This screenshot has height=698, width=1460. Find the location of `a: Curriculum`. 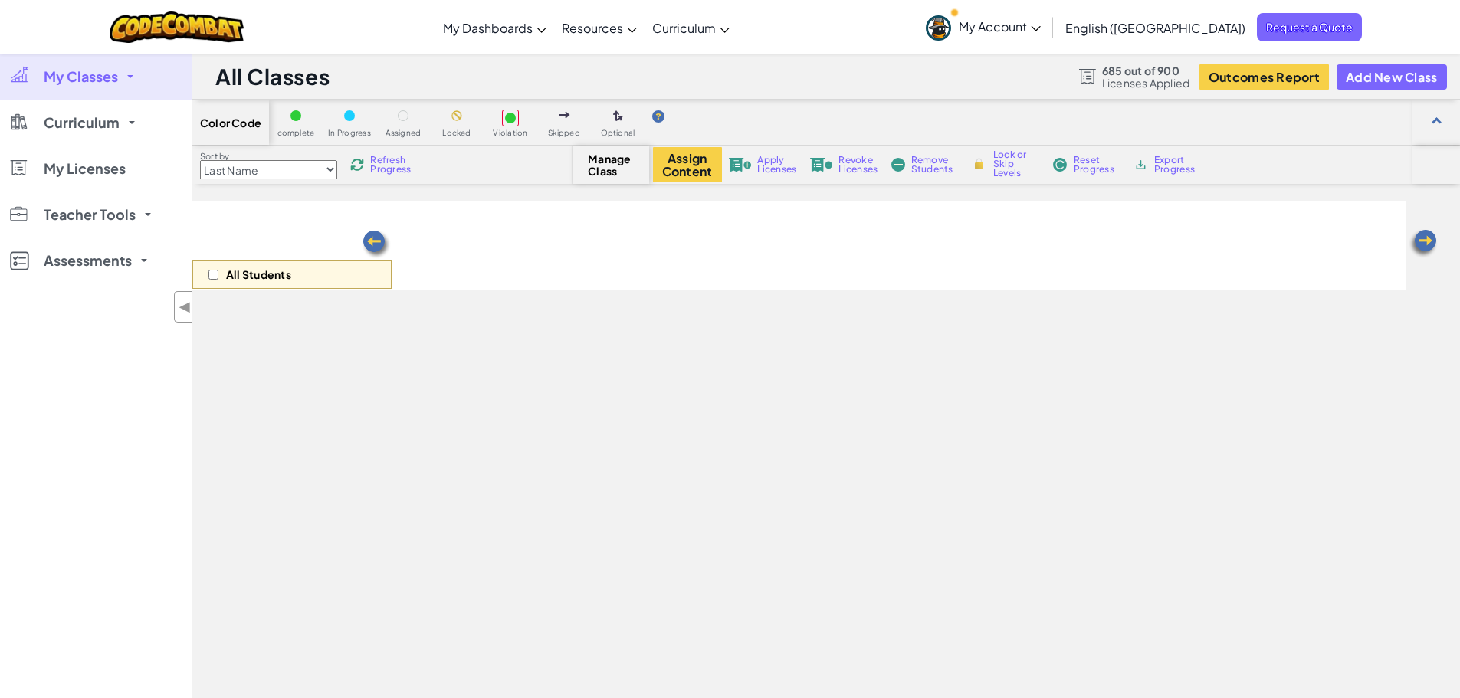

a: Curriculum is located at coordinates (691, 28).